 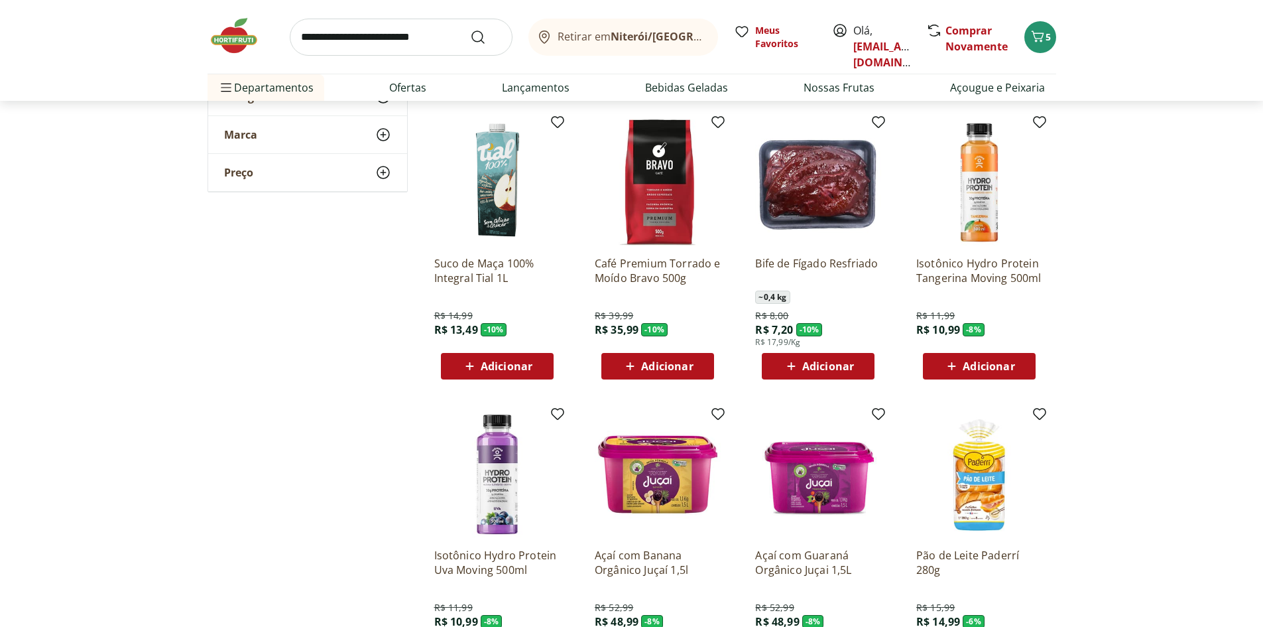 What do you see at coordinates (614, 316) in the screenshot?
I see `span: R$ 39,99` at bounding box center [614, 316].